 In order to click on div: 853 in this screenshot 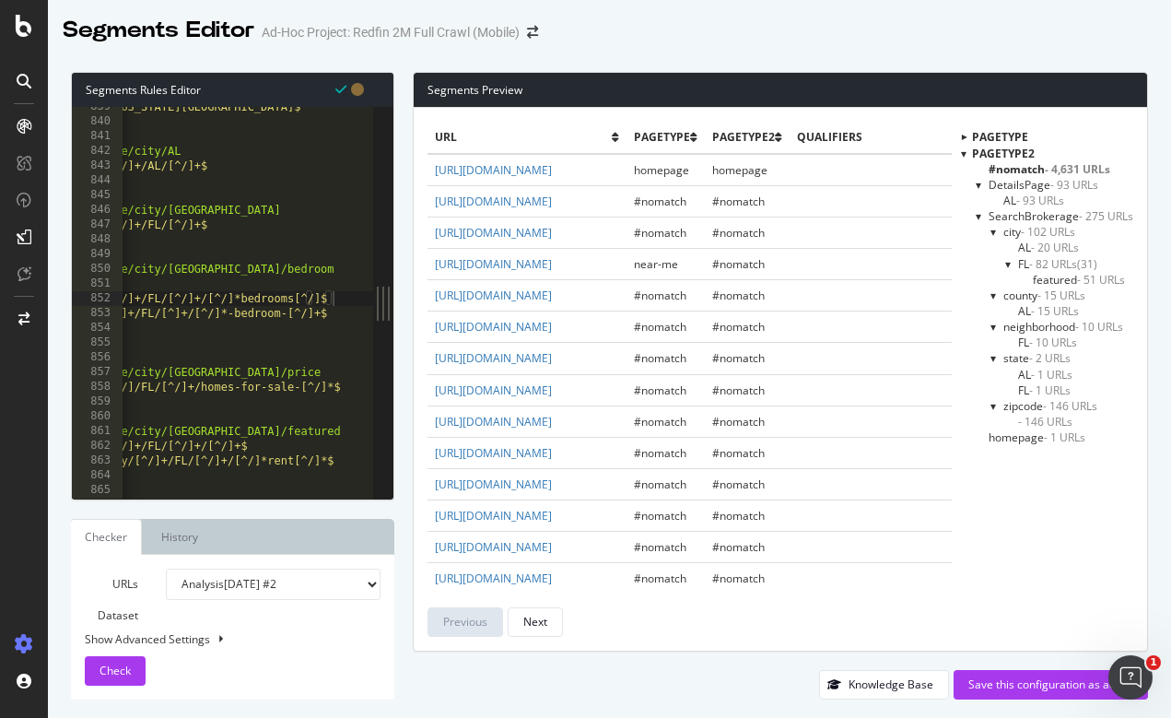, I will do `click(97, 313)`.